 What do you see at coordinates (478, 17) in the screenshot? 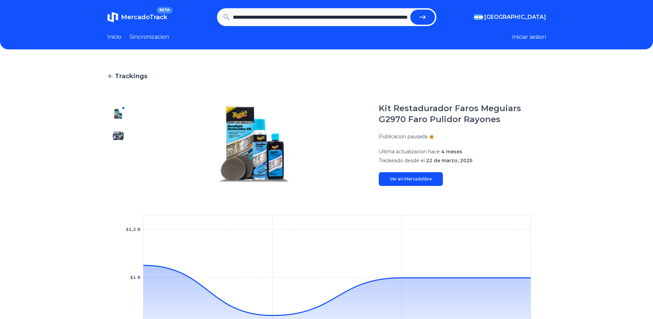
I see `img: Argentina` at bounding box center [478, 17].